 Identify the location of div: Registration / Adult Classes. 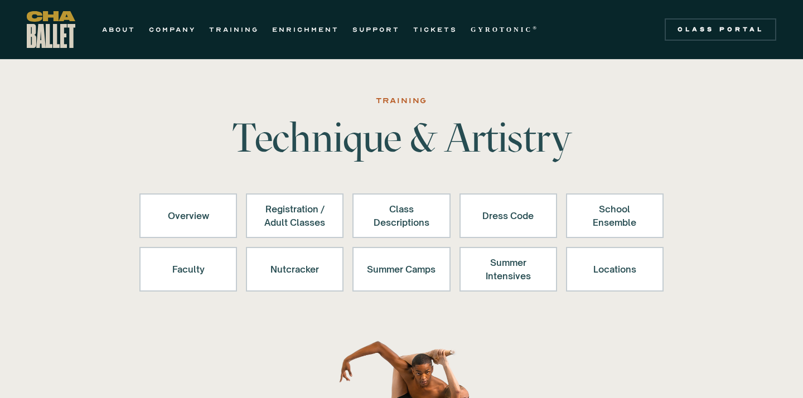
(294, 216).